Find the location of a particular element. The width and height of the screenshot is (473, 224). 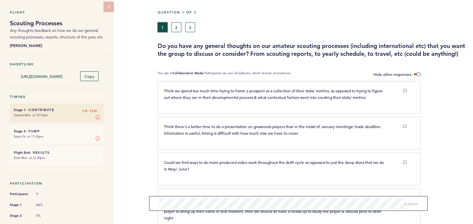

small: Stage 2 is located at coordinates (20, 131).